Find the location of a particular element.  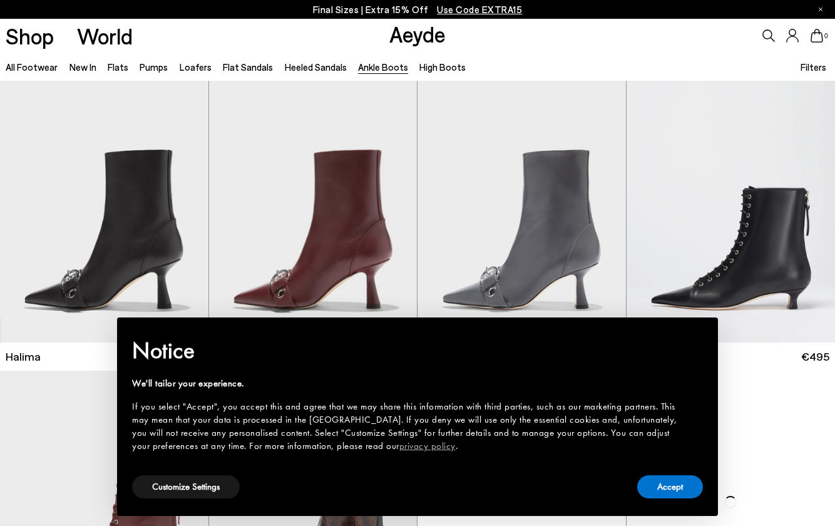

a: All Footwear is located at coordinates (31, 67).